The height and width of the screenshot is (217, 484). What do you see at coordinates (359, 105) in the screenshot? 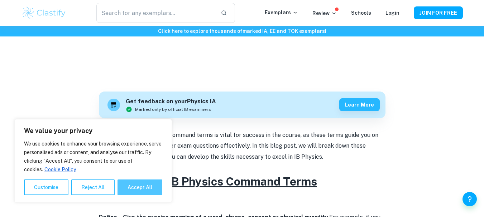
I see `button: Learn more` at bounding box center [359, 105].